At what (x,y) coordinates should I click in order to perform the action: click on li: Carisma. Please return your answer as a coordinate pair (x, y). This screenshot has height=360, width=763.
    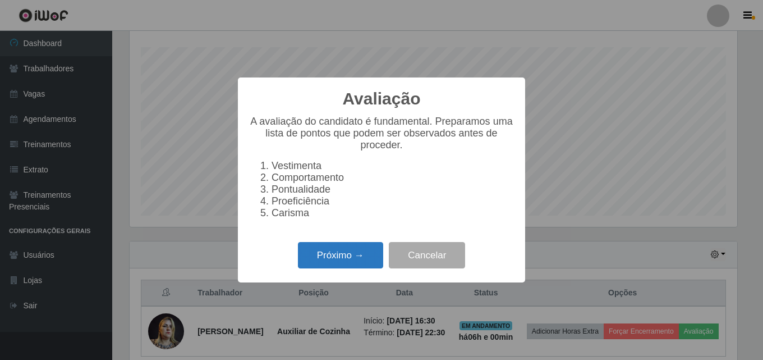
    Looking at the image, I should click on (393, 213).